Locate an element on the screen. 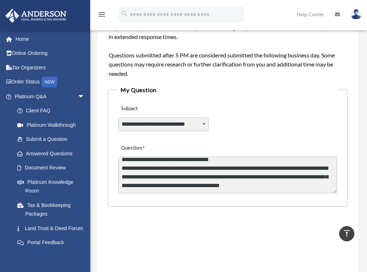 The height and width of the screenshot is (272, 367). i: menu is located at coordinates (102, 14).